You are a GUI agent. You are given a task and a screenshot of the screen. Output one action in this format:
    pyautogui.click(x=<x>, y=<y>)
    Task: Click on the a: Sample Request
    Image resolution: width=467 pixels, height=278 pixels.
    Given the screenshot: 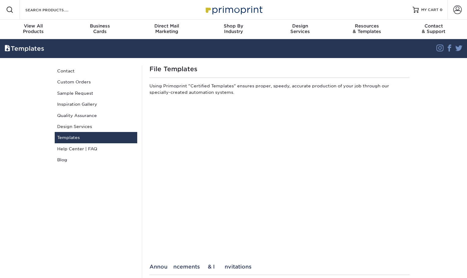 What is the action you would take?
    pyautogui.click(x=96, y=93)
    